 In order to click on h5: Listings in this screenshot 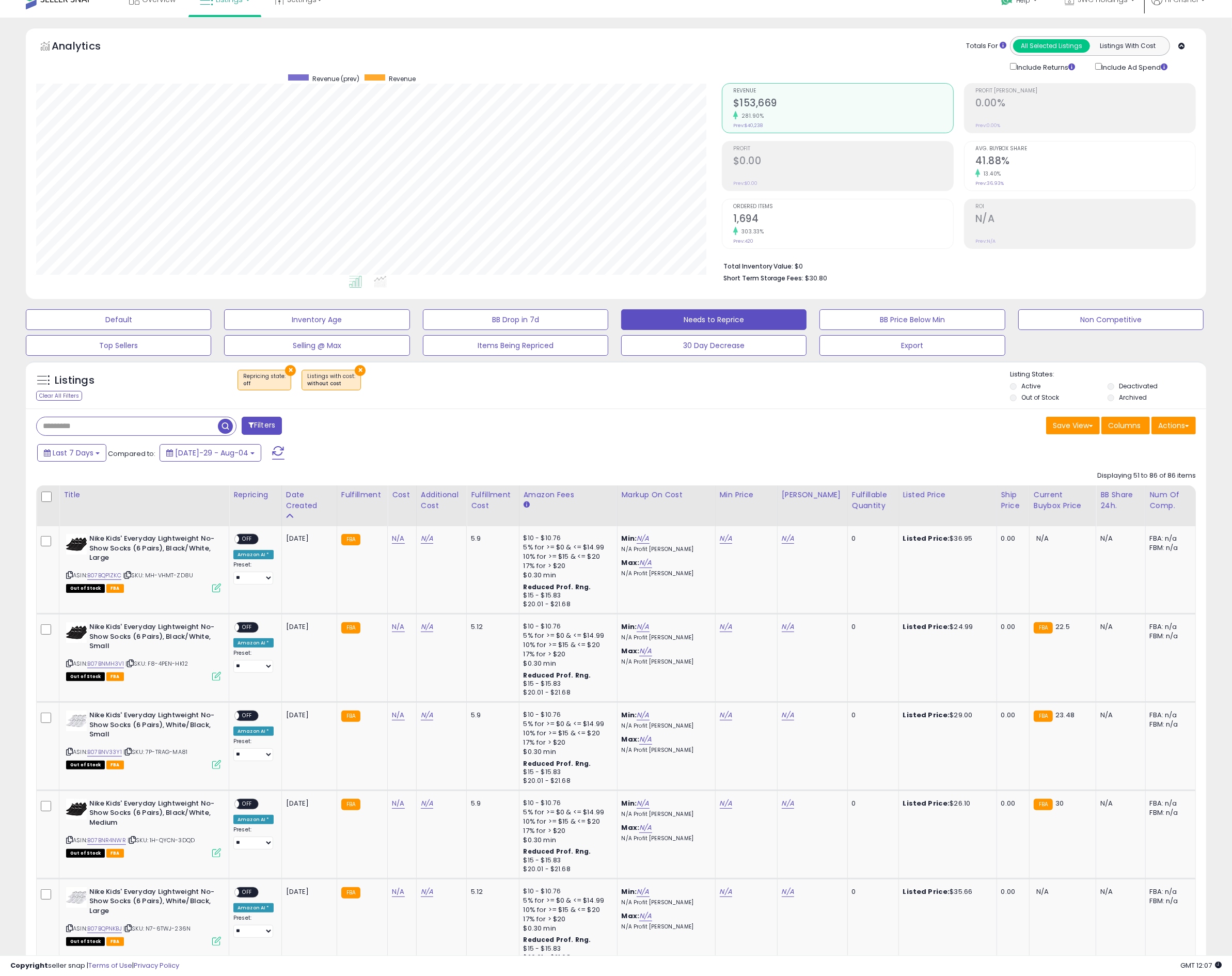, I will do `click(74, 381)`.